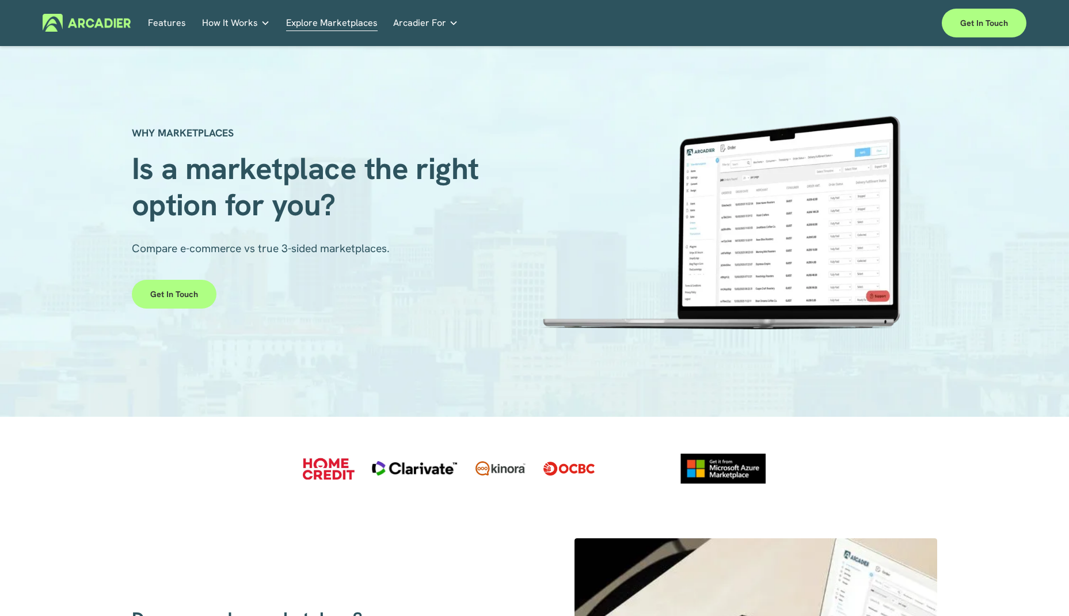  Describe the element at coordinates (309, 186) in the screenshot. I see `span: Is a marketplace the right option for you?` at that location.